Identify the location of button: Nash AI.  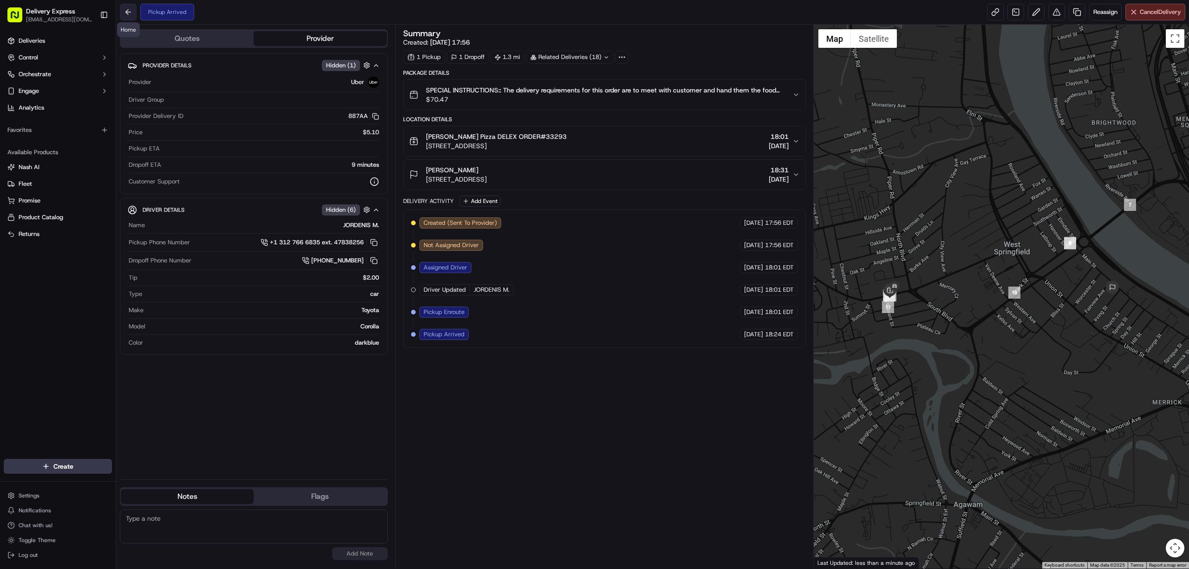
(58, 167).